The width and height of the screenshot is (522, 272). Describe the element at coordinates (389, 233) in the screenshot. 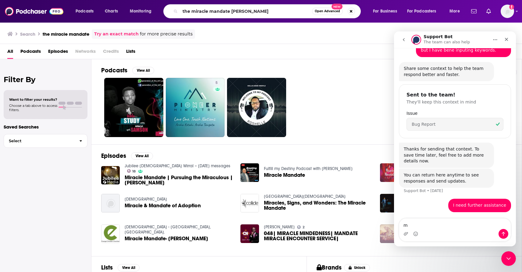

I see `img: The Miracle Mandate // When Pigs Fly // Pastor Tim Manigault` at that location.